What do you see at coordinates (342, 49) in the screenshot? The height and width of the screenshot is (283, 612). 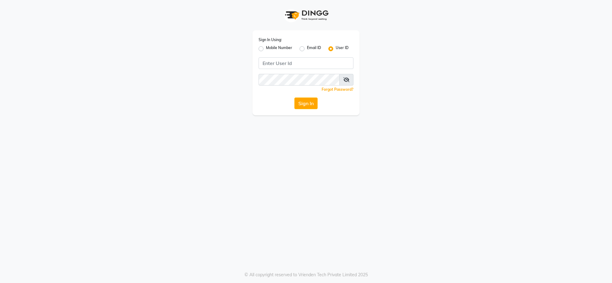 I see `label: User ID` at bounding box center [342, 49].